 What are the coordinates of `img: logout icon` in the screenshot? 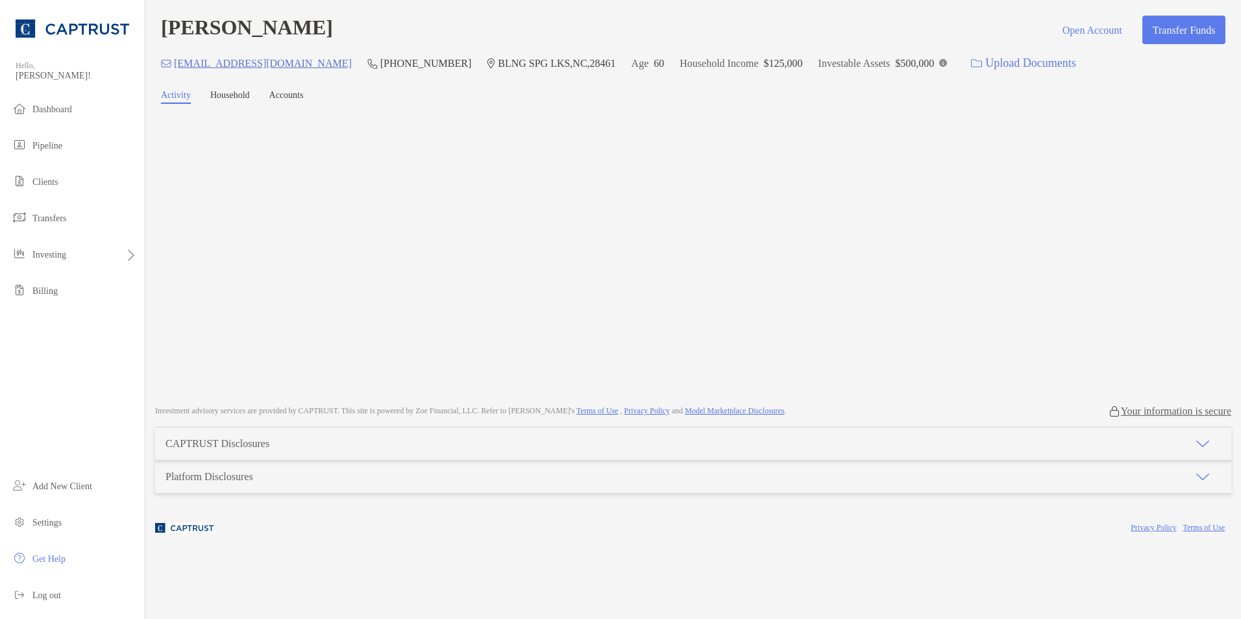 It's located at (19, 594).